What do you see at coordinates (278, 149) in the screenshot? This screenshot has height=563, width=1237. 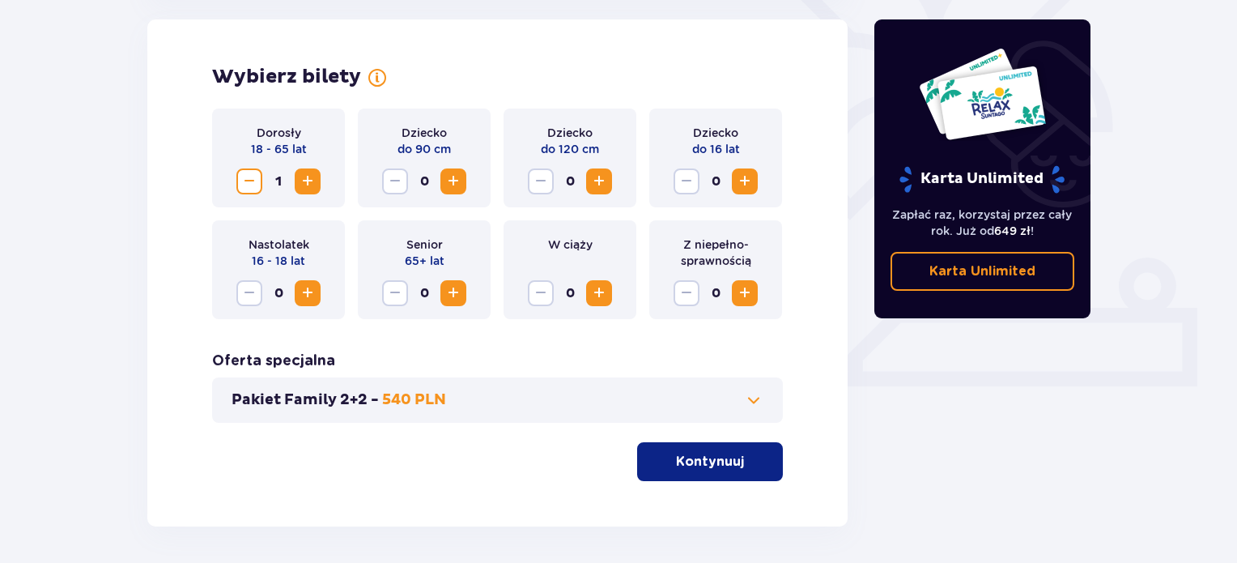 I see `p: 18 - 65 lat` at bounding box center [278, 149].